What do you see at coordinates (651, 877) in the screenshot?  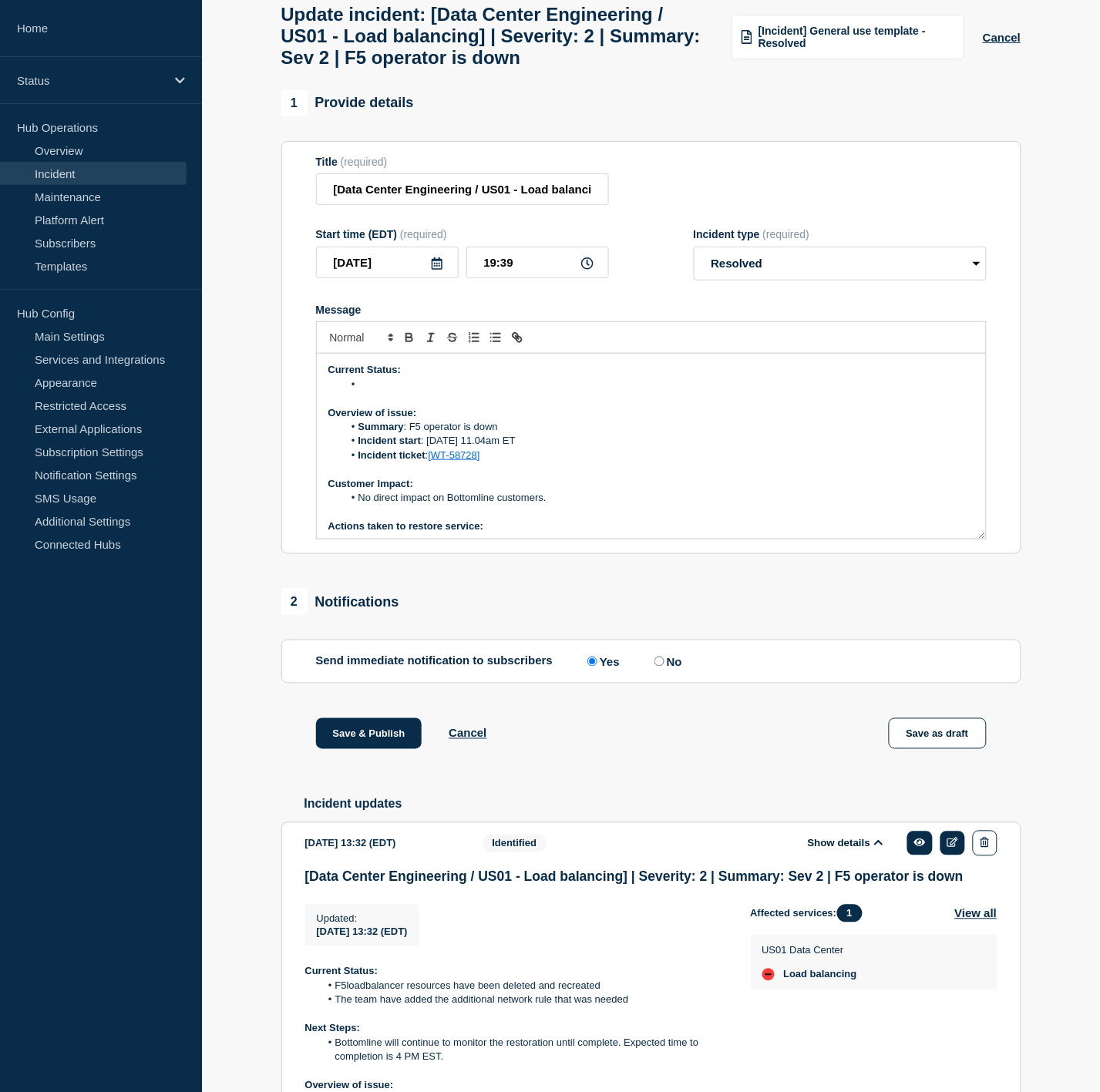 I see `h3: [Data Center Engineering / US01 - Load balancing] | Severity: 2 | Summary: Sev 2 | F5 operator is...` at bounding box center [651, 877].